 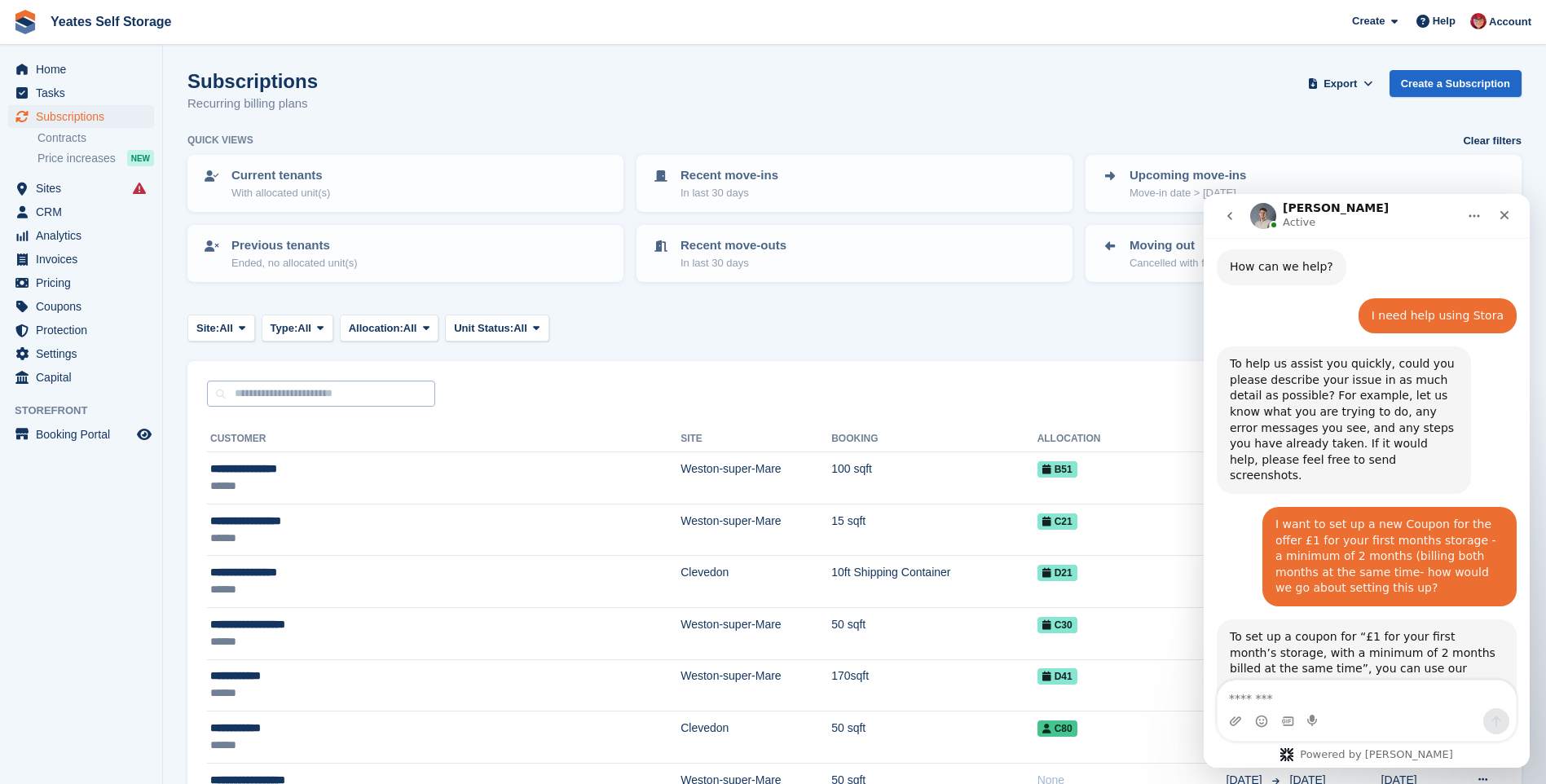 I want to click on p: With allocated unit(s), so click(x=280, y=193).